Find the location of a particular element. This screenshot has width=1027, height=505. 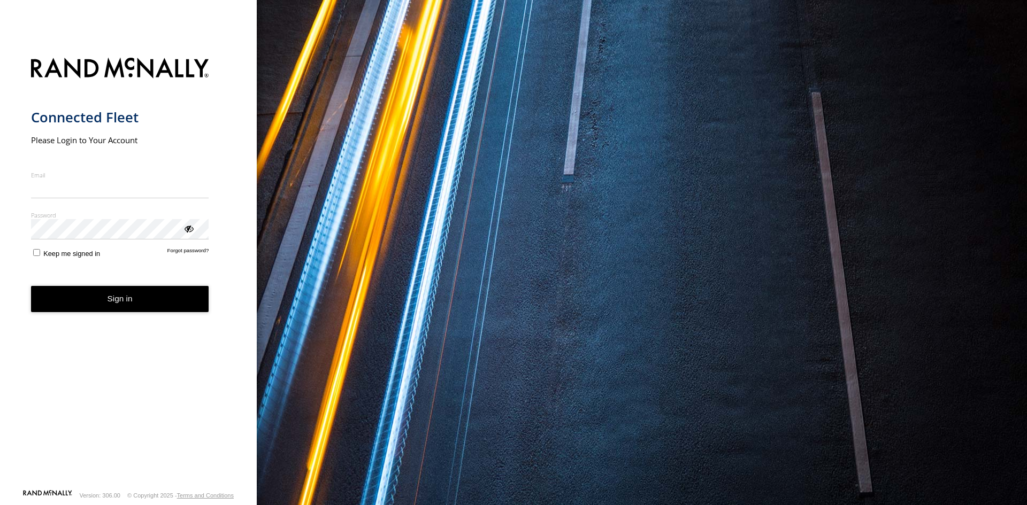

a: Forgot password? is located at coordinates (188, 252).